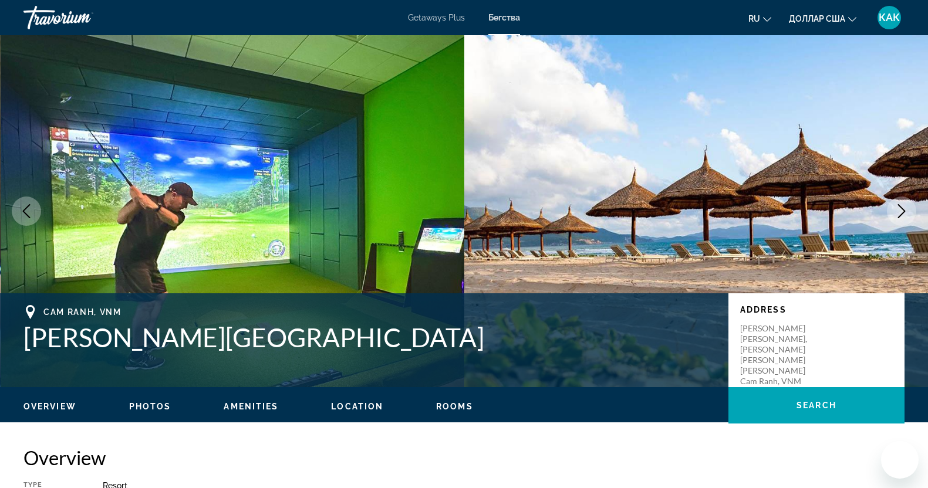 The image size is (928, 488). What do you see at coordinates (817, 19) in the screenshot?
I see `font: доллар США` at bounding box center [817, 19].